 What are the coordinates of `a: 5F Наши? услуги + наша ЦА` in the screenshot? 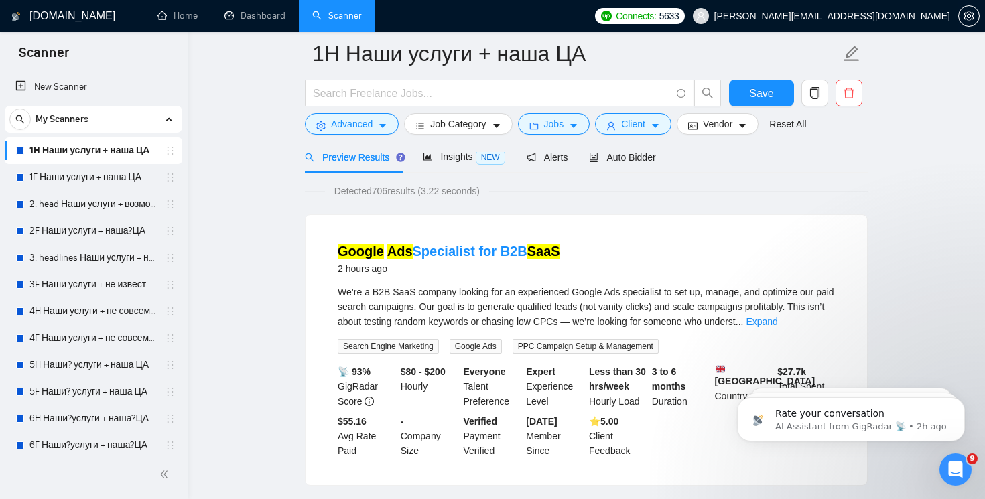 It's located at (93, 392).